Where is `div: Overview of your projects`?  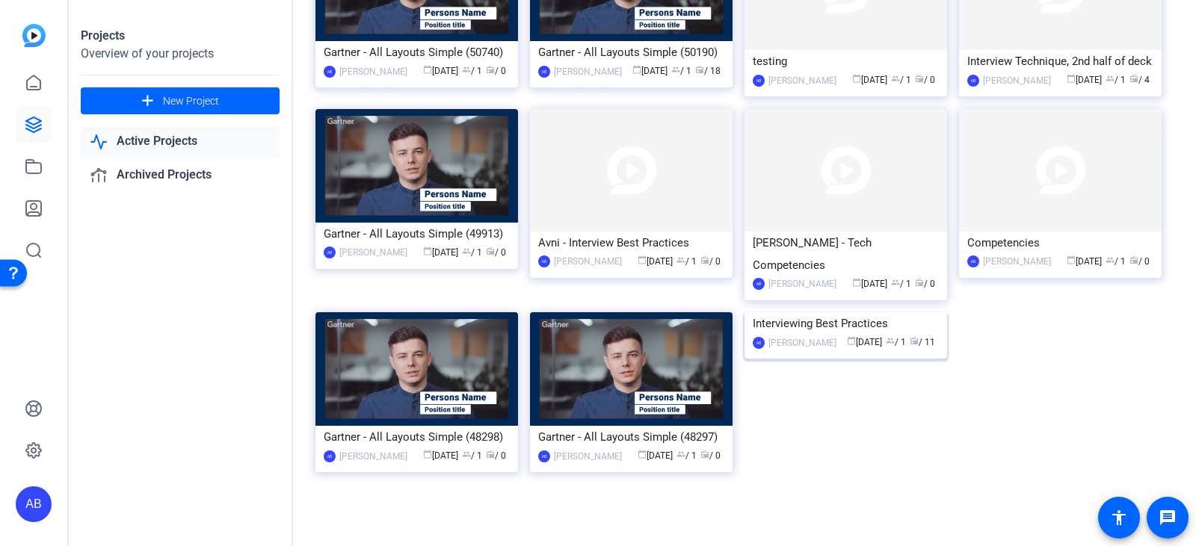
div: Overview of your projects is located at coordinates (180, 54).